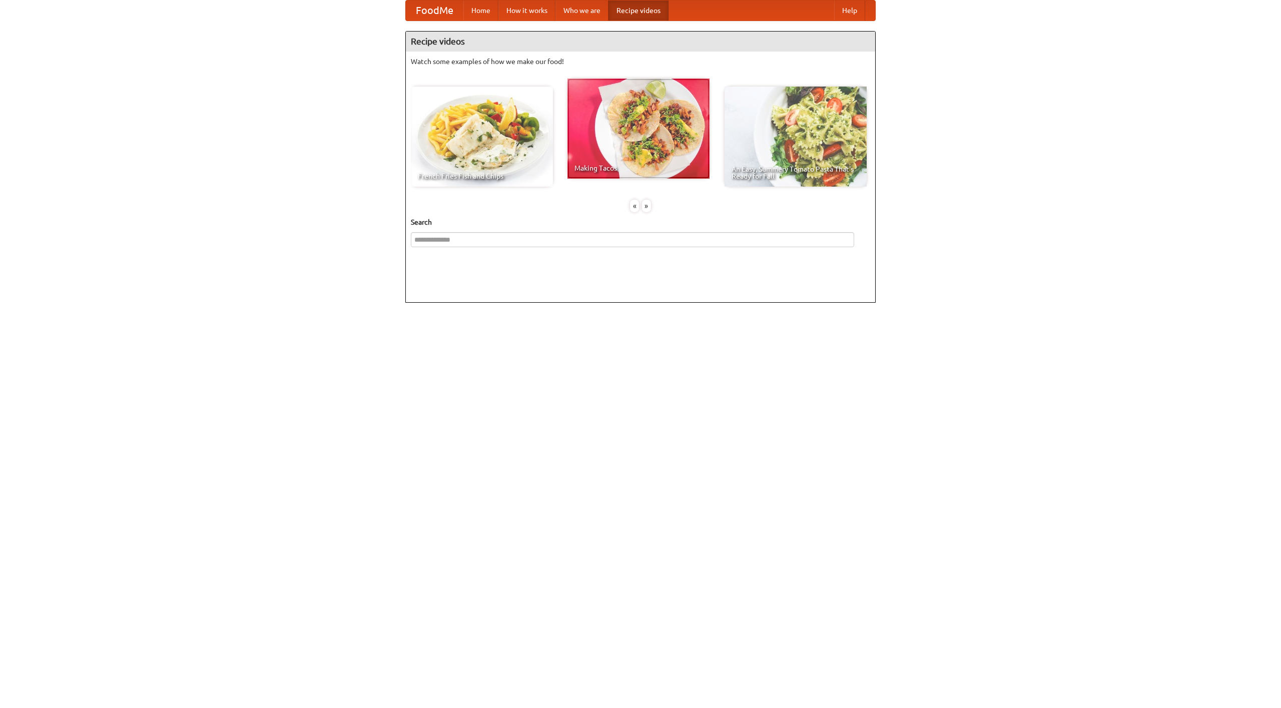 This screenshot has width=1281, height=708. What do you see at coordinates (582, 11) in the screenshot?
I see `a: Who we are` at bounding box center [582, 11].